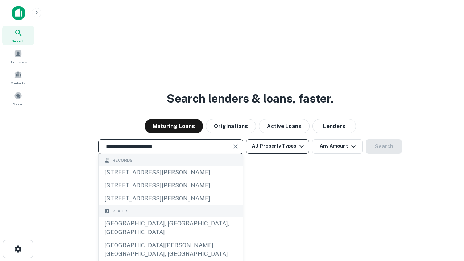 Image resolution: width=464 pixels, height=261 pixels. Describe the element at coordinates (18, 104) in the screenshot. I see `span: Saved` at that location.